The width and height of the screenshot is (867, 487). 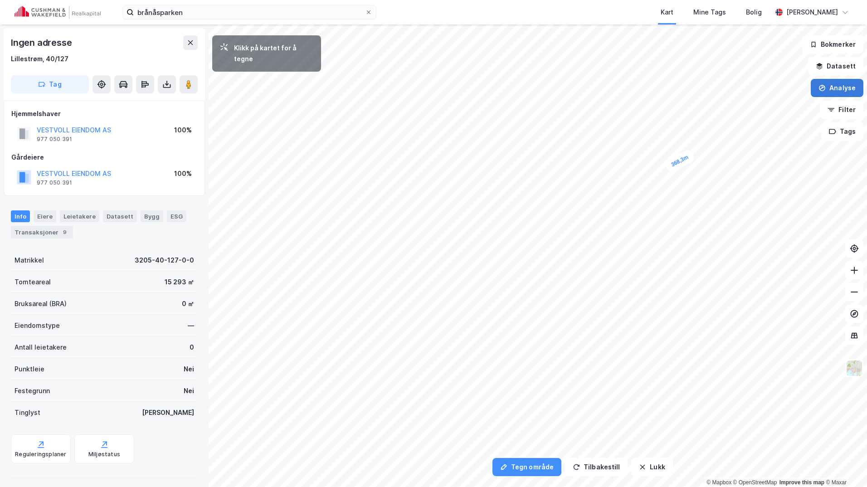 What do you see at coordinates (104, 454) in the screenshot?
I see `div: Miljøstatus` at bounding box center [104, 454].